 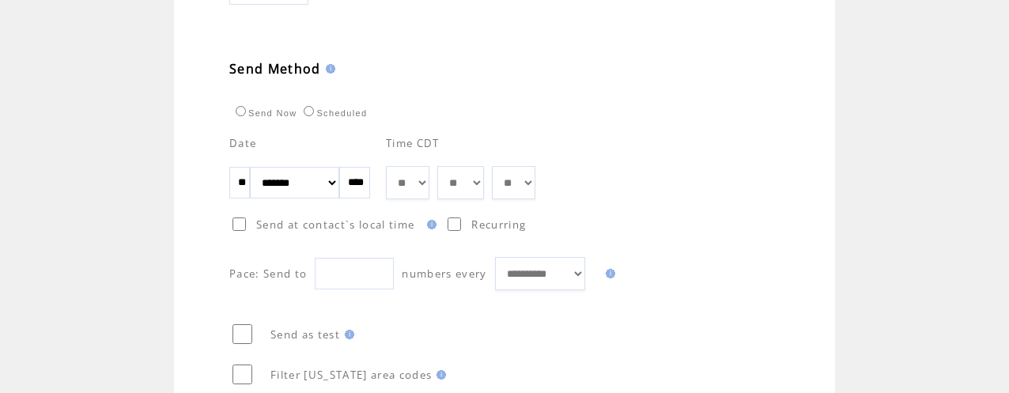 I want to click on span: Send Method, so click(x=275, y=69).